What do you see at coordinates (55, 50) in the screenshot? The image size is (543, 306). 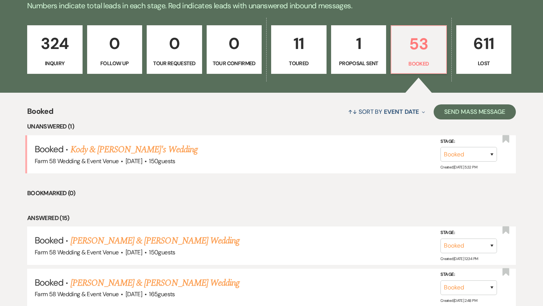 I see `a: 324Inquiry` at bounding box center [55, 50].